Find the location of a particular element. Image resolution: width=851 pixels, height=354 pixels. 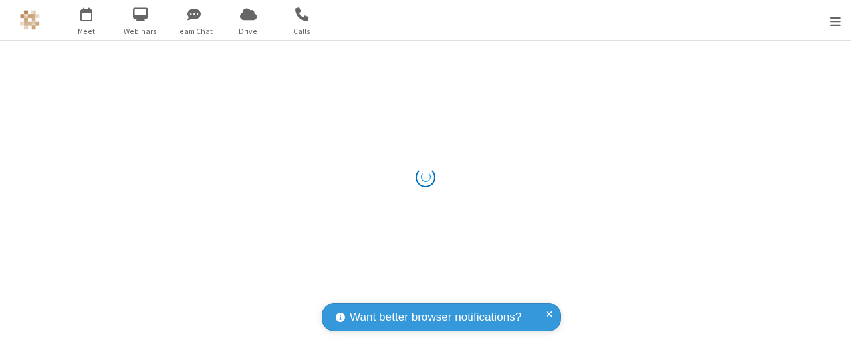

span: Drive is located at coordinates (248, 31).